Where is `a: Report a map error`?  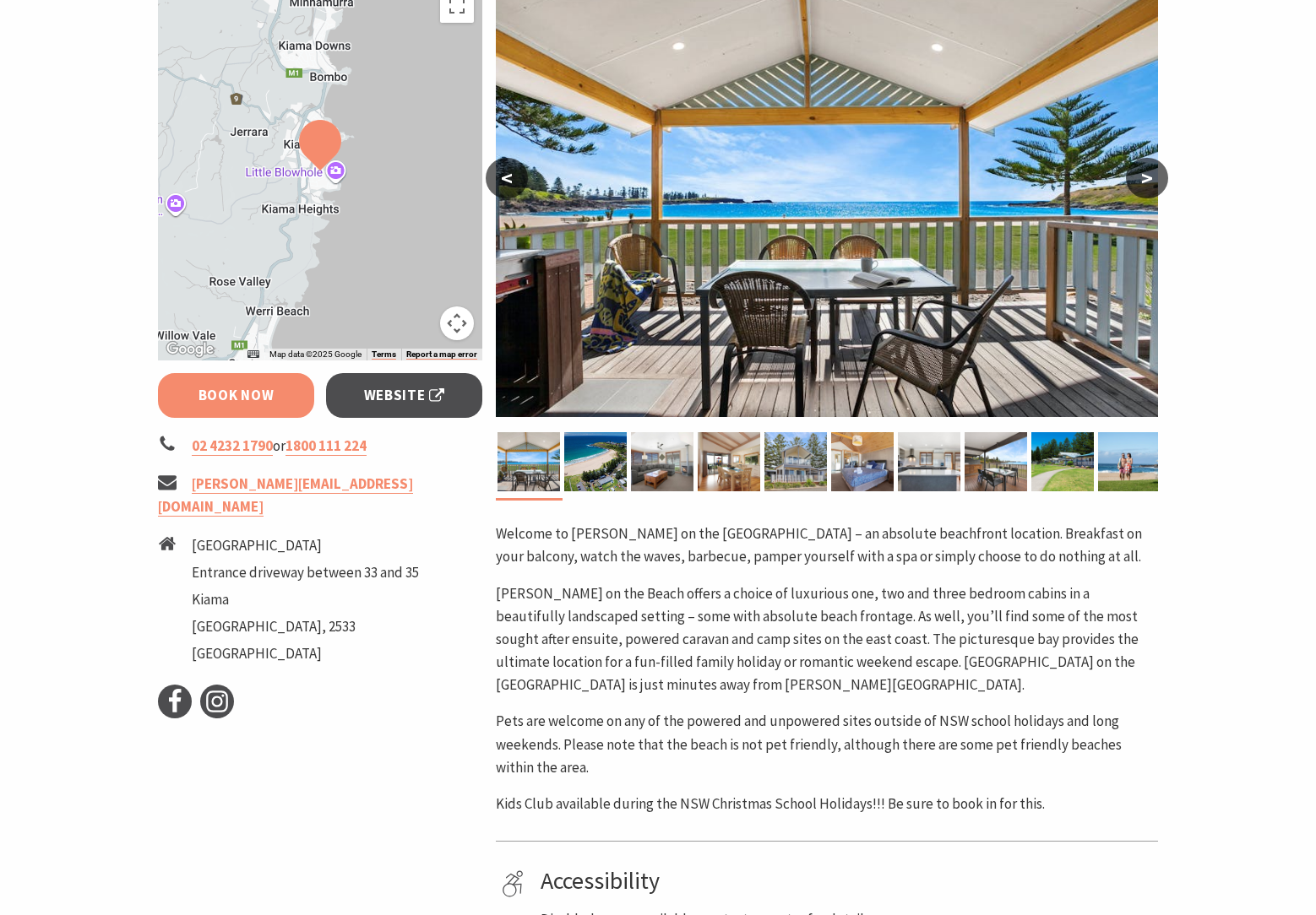 a: Report a map error is located at coordinates (441, 355).